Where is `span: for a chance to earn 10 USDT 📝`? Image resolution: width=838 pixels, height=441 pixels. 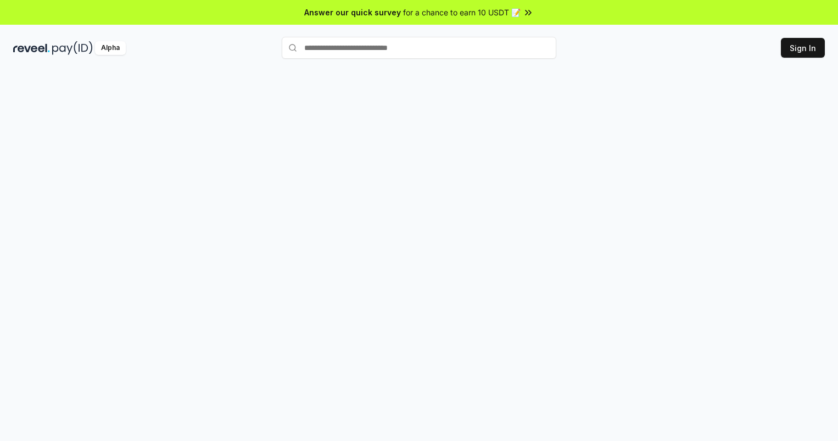
span: for a chance to earn 10 USDT 📝 is located at coordinates (462, 12).